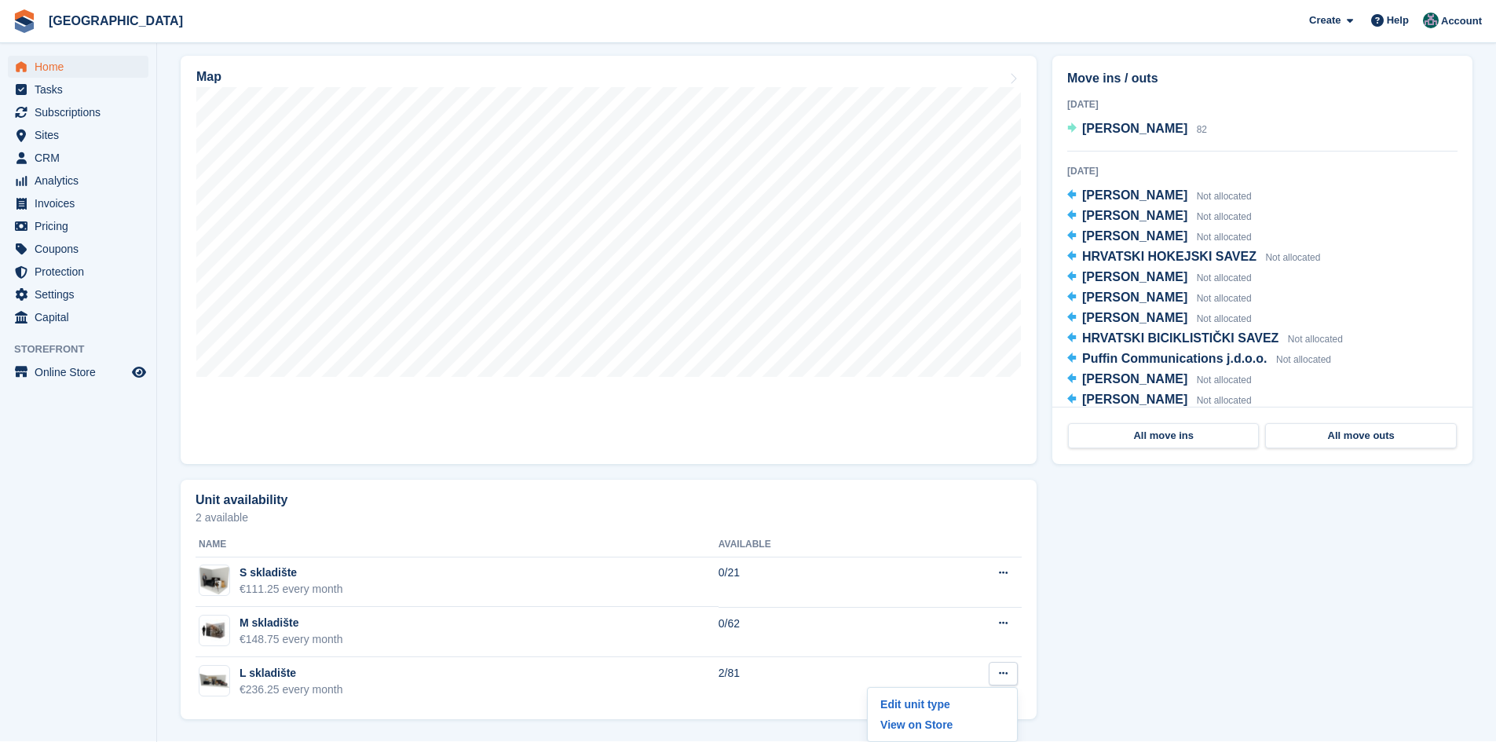  What do you see at coordinates (1174, 358) in the screenshot?
I see `span: Puffin Communications j.d.o.o.` at bounding box center [1174, 358].